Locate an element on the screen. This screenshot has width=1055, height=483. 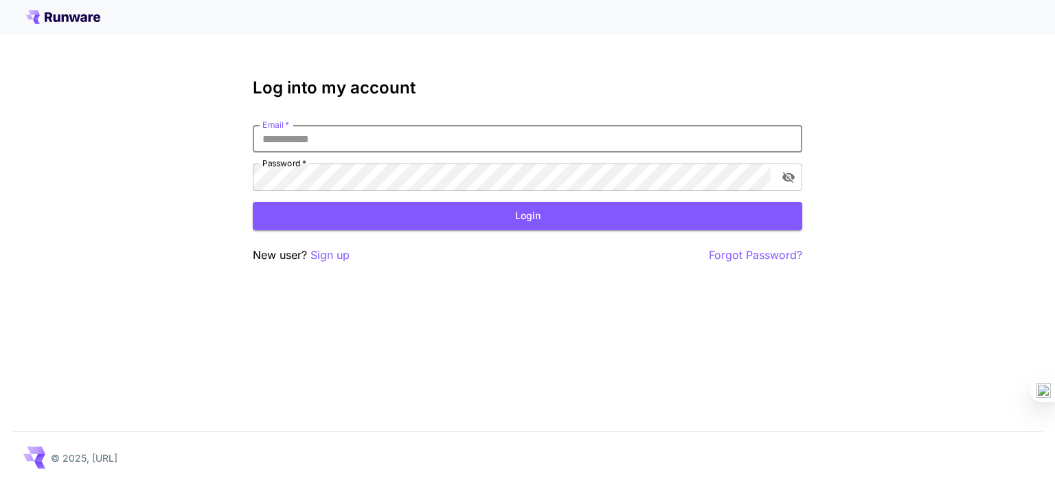
img: one_i.png is located at coordinates (1043, 390).